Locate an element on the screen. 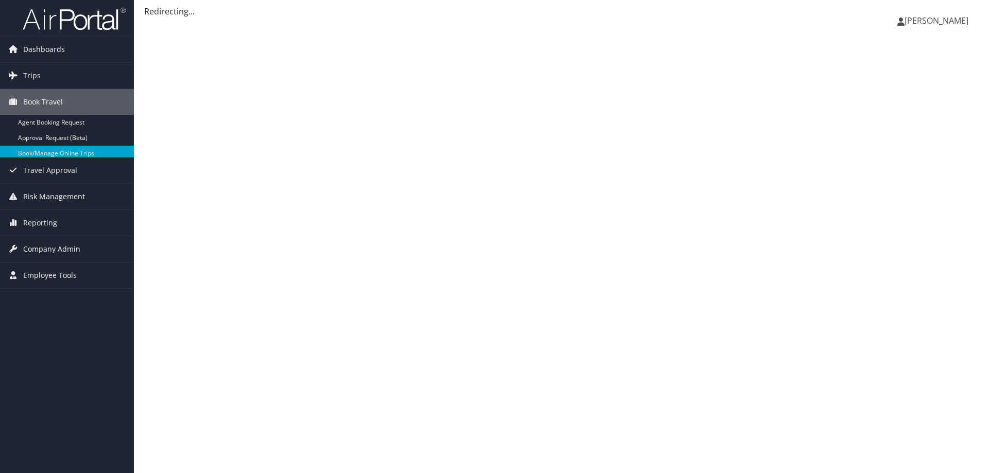 Image resolution: width=989 pixels, height=473 pixels. span: Travel Approval is located at coordinates (50, 171).